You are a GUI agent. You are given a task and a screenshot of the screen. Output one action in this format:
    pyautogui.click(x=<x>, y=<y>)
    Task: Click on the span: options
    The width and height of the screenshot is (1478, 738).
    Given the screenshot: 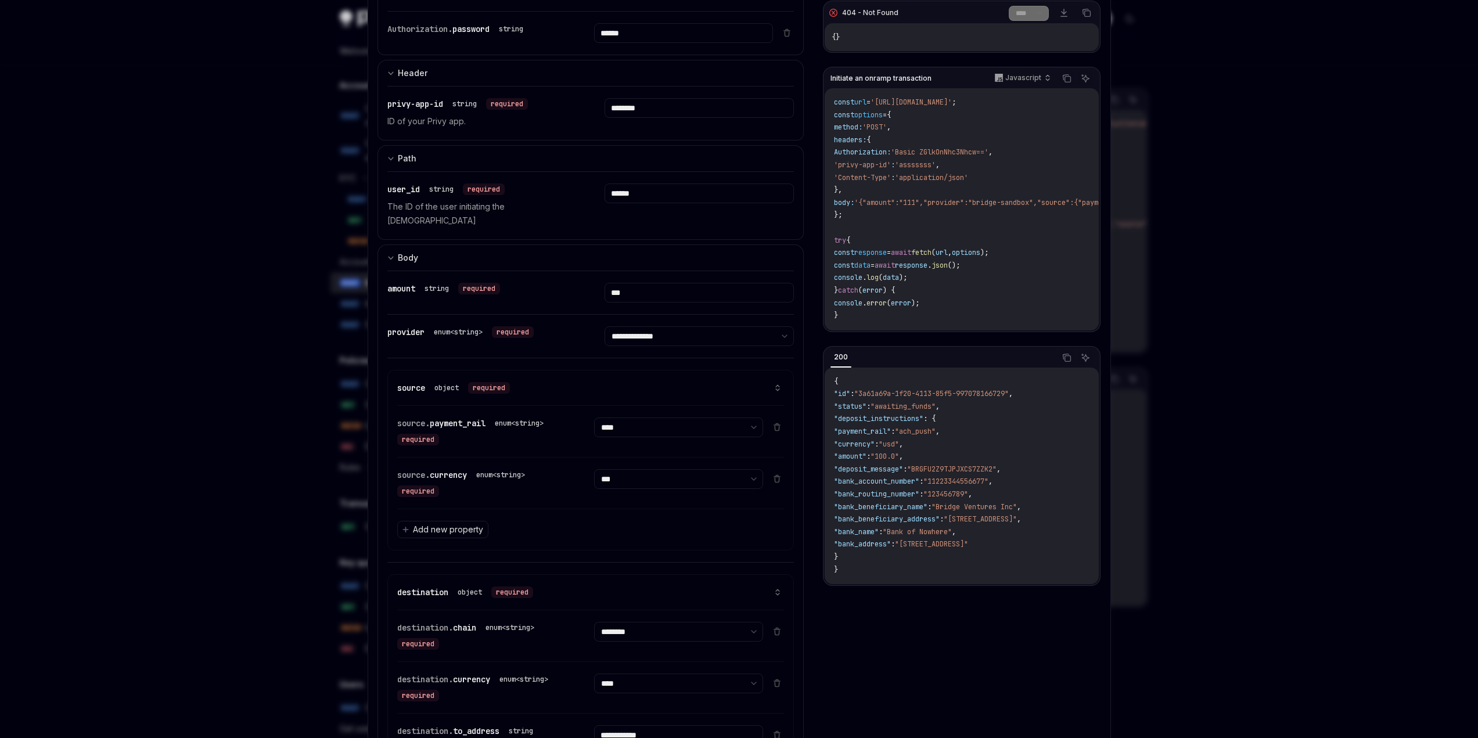 What is the action you would take?
    pyautogui.click(x=869, y=115)
    